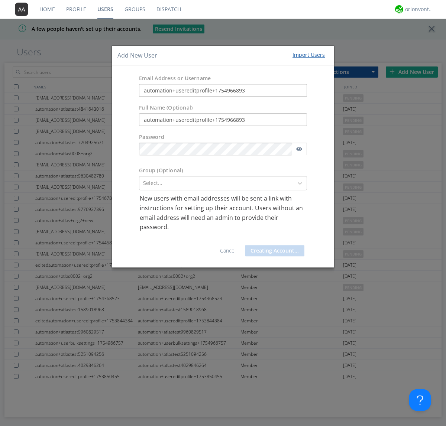 The height and width of the screenshot is (426, 446). I want to click on input: e.g. email@address.com, Housekeeping1, so click(223, 91).